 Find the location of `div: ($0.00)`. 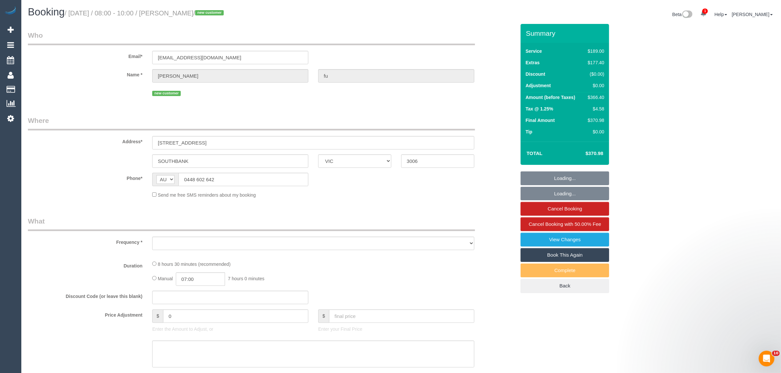

div: ($0.00) is located at coordinates (595, 74).